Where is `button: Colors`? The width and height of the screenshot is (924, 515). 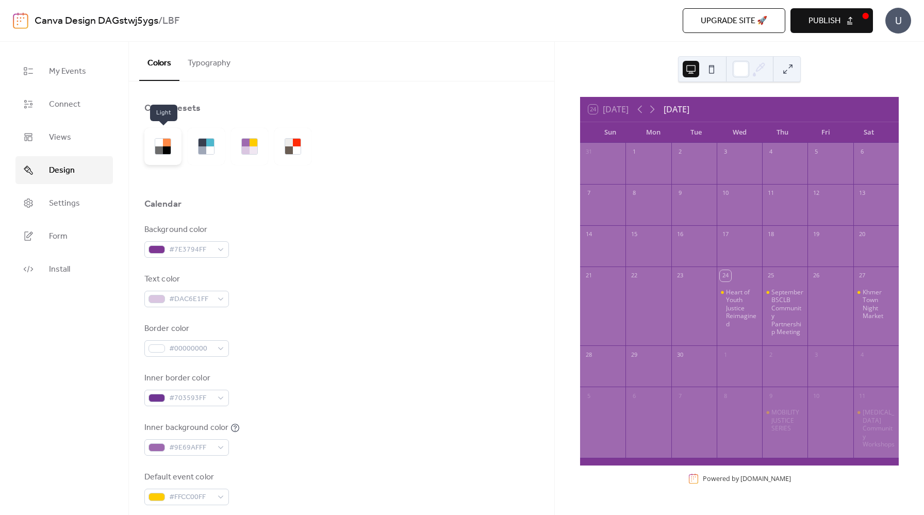
button: Colors is located at coordinates (159, 61).